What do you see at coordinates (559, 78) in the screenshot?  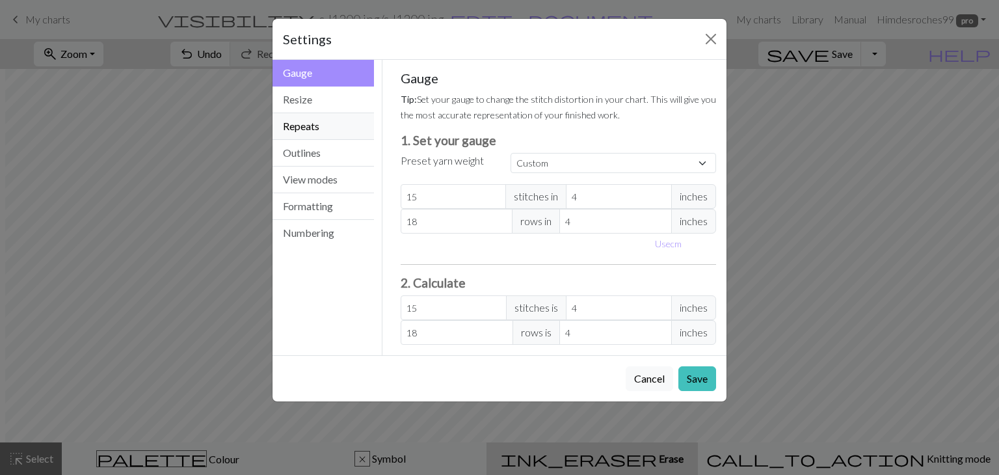 I see `h5: Gauge` at bounding box center [559, 78].